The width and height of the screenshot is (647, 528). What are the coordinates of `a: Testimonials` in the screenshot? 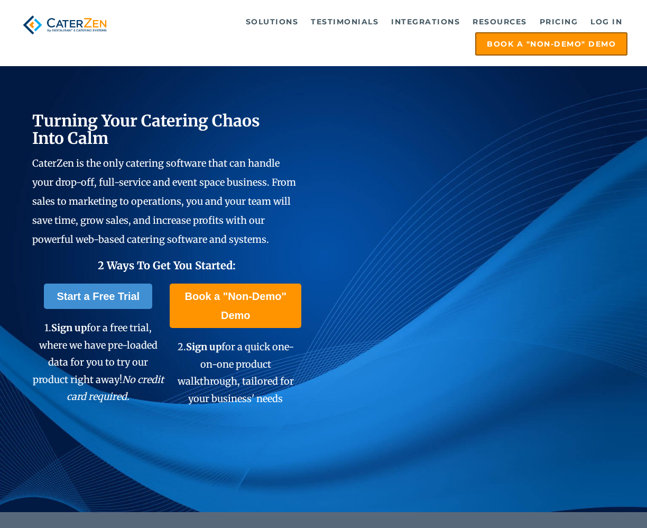 It's located at (345, 22).